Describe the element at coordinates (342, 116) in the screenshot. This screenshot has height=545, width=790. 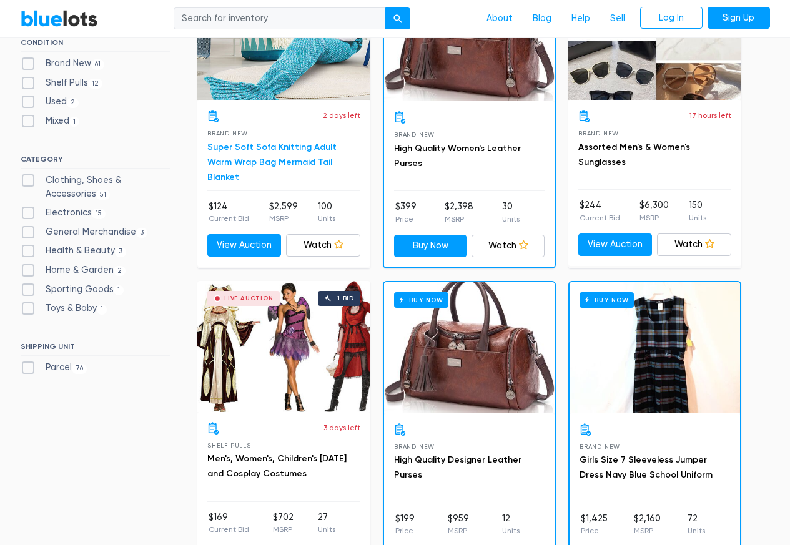
I see `p: 2 days left` at that location.